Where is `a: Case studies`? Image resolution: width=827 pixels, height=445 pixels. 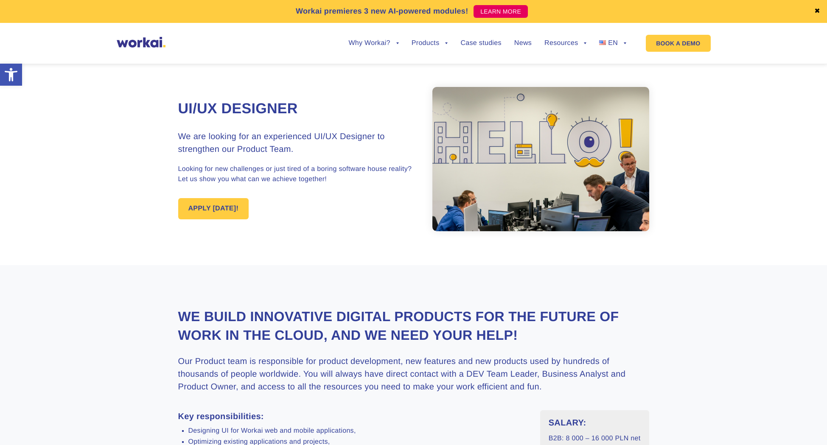 a: Case studies is located at coordinates (481, 43).